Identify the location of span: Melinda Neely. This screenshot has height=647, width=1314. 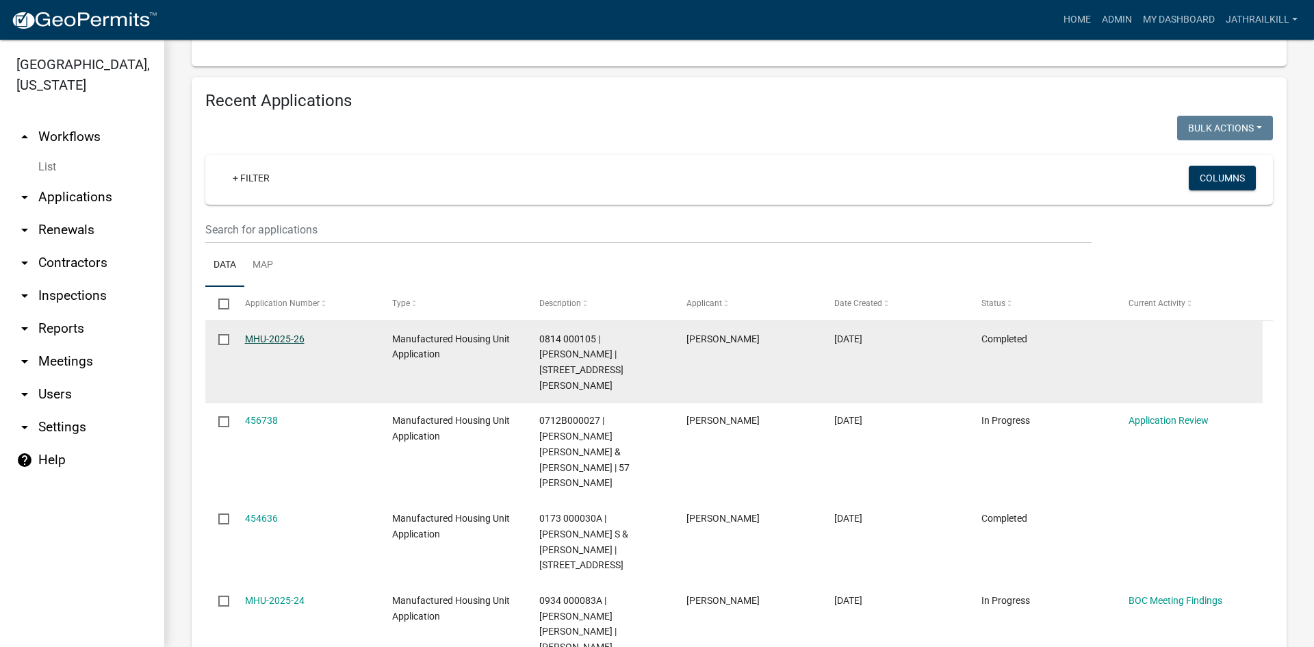
(723, 339).